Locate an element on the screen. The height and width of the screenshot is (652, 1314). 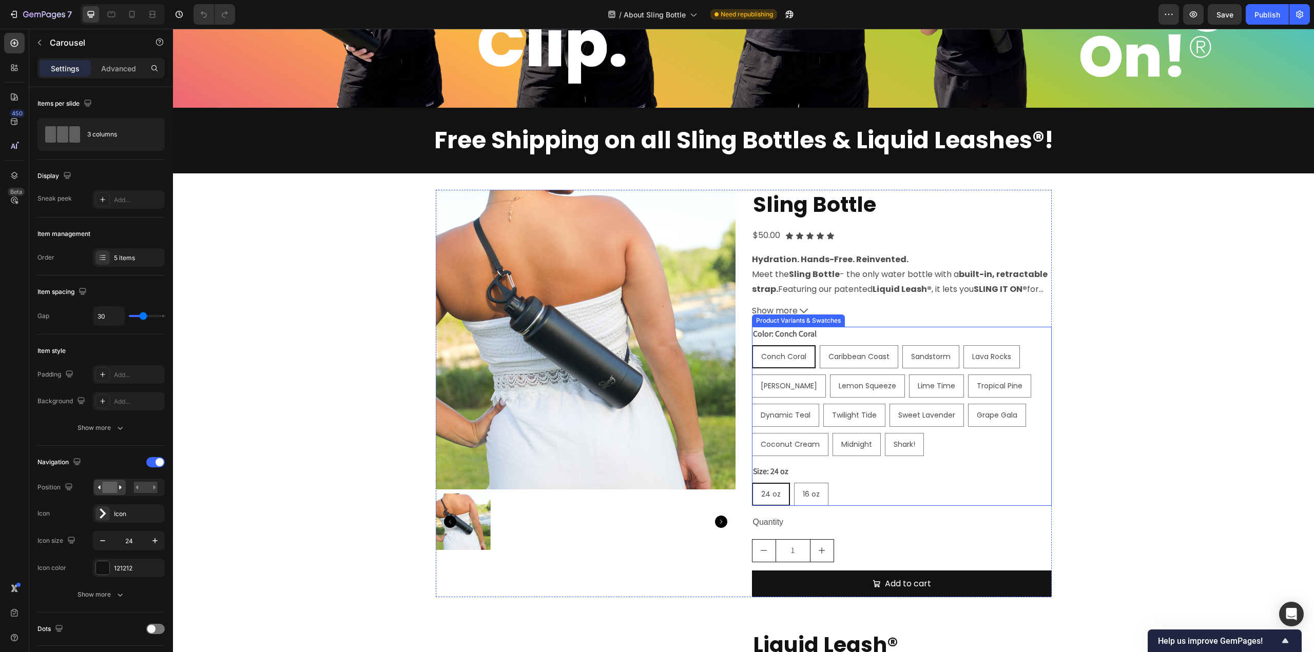
strong: SLING IT ON® is located at coordinates (828, 260).